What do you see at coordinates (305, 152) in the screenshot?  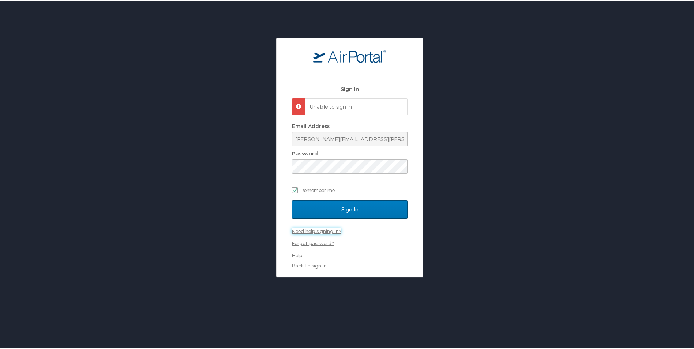 I see `label: Password` at bounding box center [305, 152].